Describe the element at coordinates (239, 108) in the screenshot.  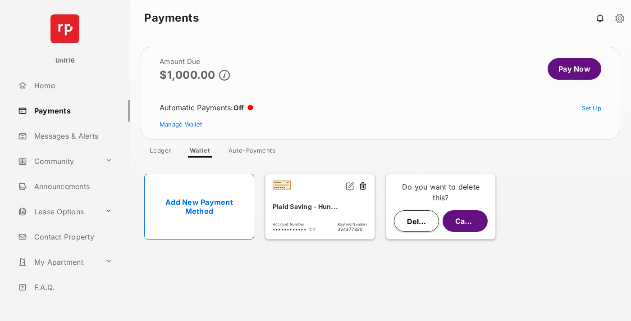
I see `span: Off` at that location.